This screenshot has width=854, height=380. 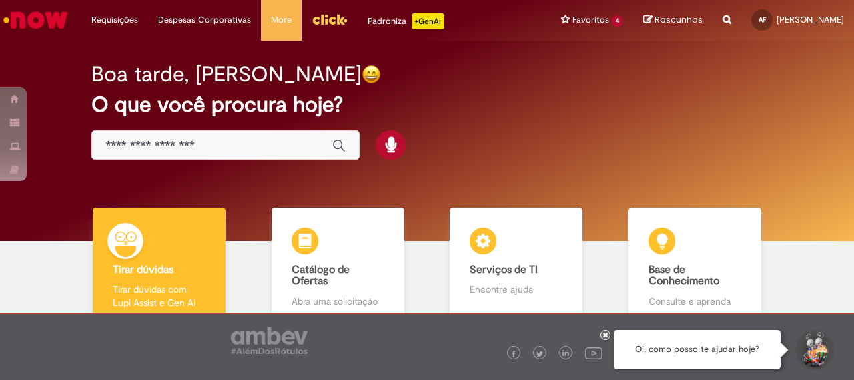 What do you see at coordinates (673, 20) in the screenshot?
I see `a: Rascunhos` at bounding box center [673, 20].